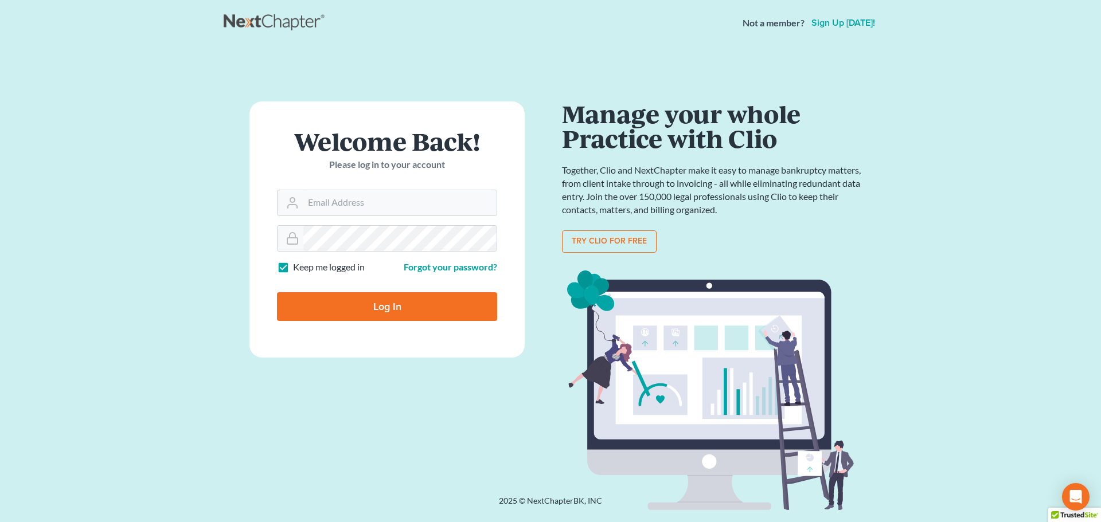 This screenshot has height=522, width=1101. What do you see at coordinates (387, 307) in the screenshot?
I see `input: Log In` at bounding box center [387, 307].